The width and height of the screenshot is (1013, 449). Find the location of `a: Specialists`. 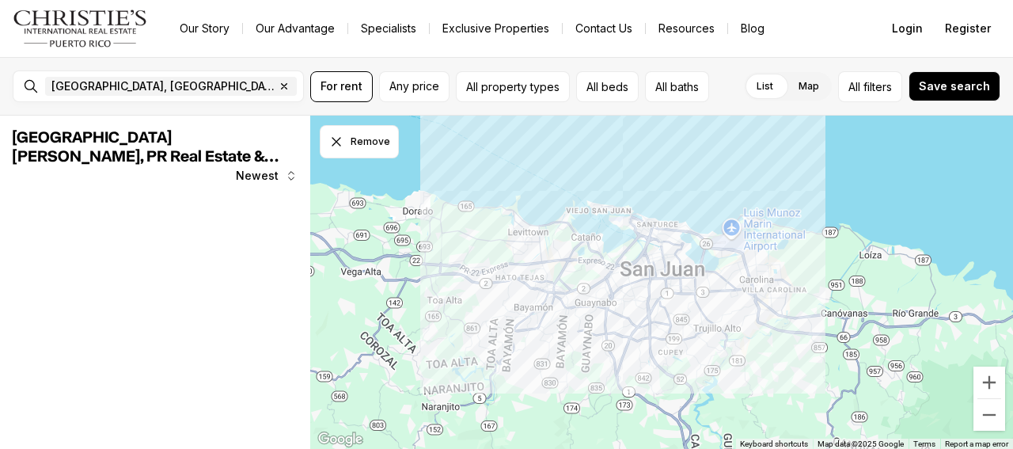

a: Specialists is located at coordinates (389, 28).